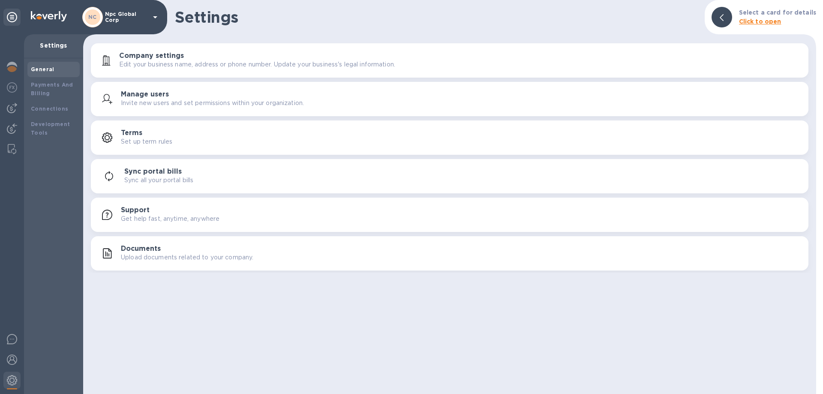 Image resolution: width=823 pixels, height=394 pixels. What do you see at coordinates (141, 248) in the screenshot?
I see `h3: Documents` at bounding box center [141, 248].